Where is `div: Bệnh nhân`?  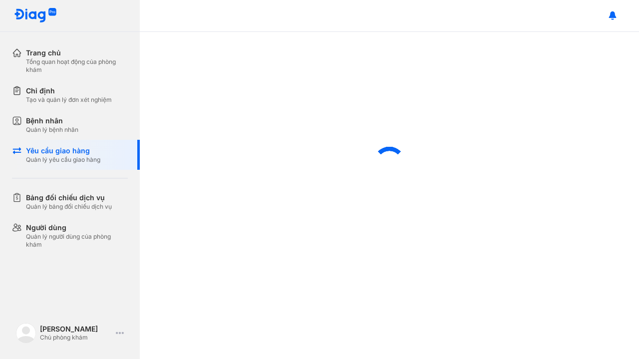 div: Bệnh nhân is located at coordinates (52, 121).